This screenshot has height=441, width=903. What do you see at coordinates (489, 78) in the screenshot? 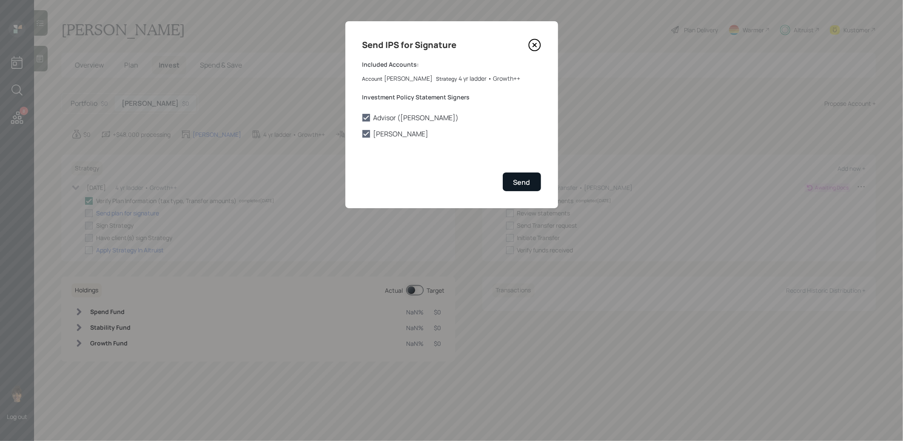
I see `div: 4 yr ladder • Growth++` at bounding box center [489, 78].